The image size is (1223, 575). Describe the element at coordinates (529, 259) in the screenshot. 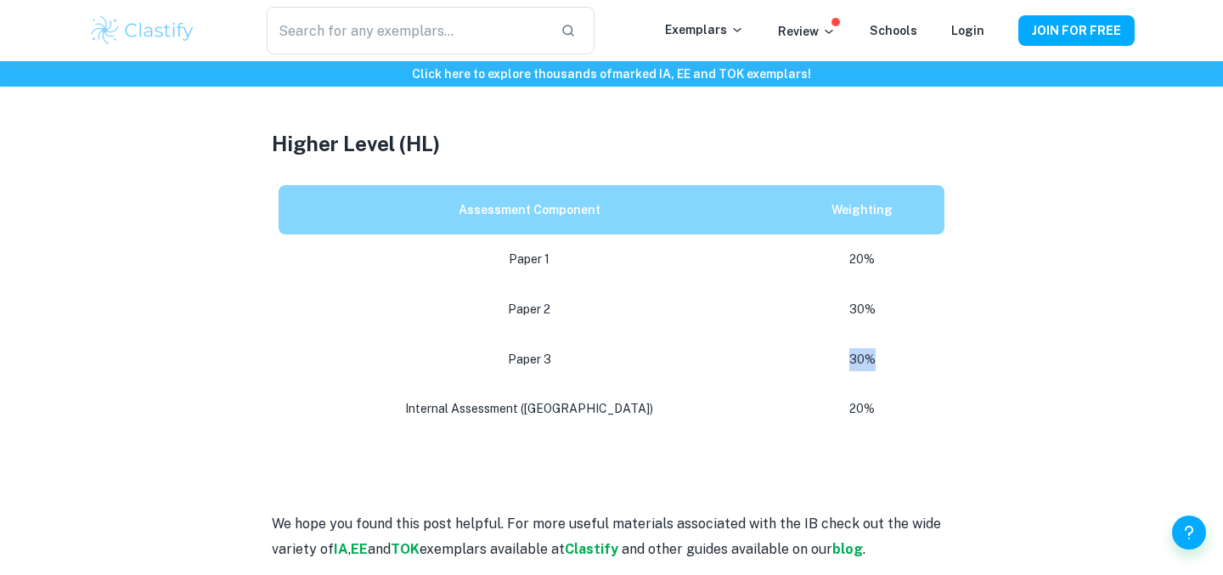

I see `p: Paper 1` at that location.